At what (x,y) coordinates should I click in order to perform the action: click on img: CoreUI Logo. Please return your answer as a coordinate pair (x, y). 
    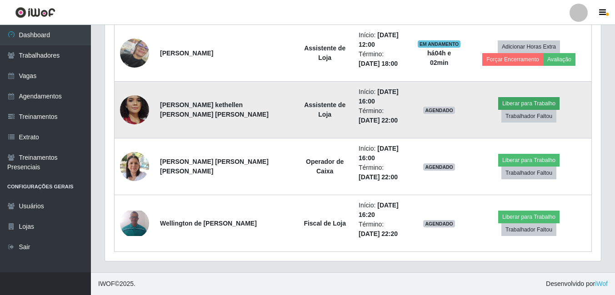
    Looking at the image, I should click on (35, 12).